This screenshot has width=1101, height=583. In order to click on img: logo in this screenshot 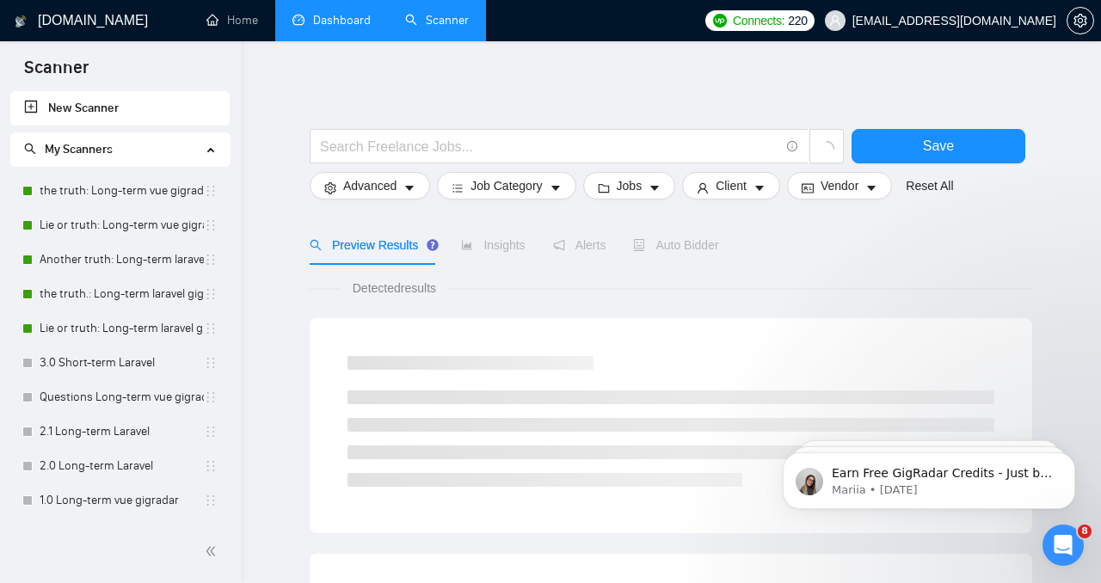, I will do `click(21, 21)`.